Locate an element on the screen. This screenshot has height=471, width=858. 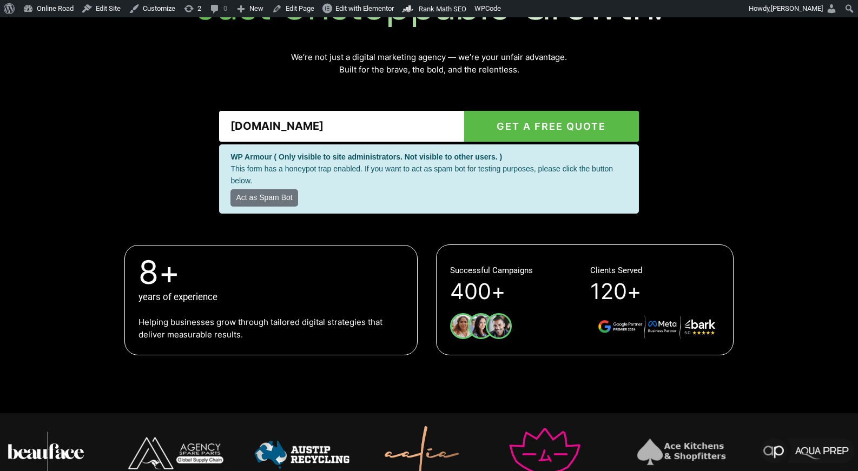
p: Clients Served is located at coordinates (616, 271).